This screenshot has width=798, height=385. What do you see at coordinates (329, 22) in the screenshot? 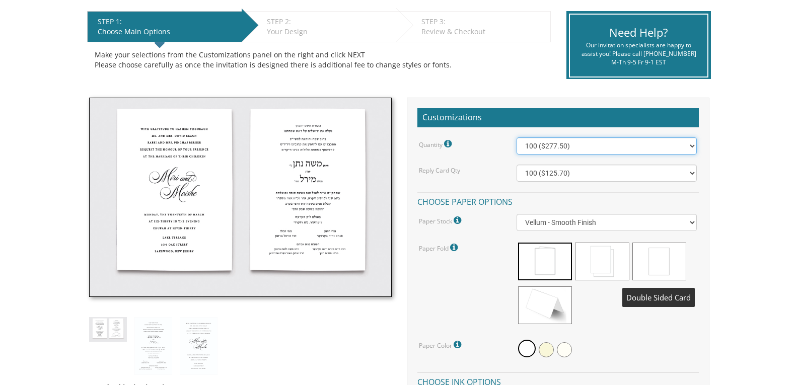
I see `div: STEP 2:` at bounding box center [329, 22].